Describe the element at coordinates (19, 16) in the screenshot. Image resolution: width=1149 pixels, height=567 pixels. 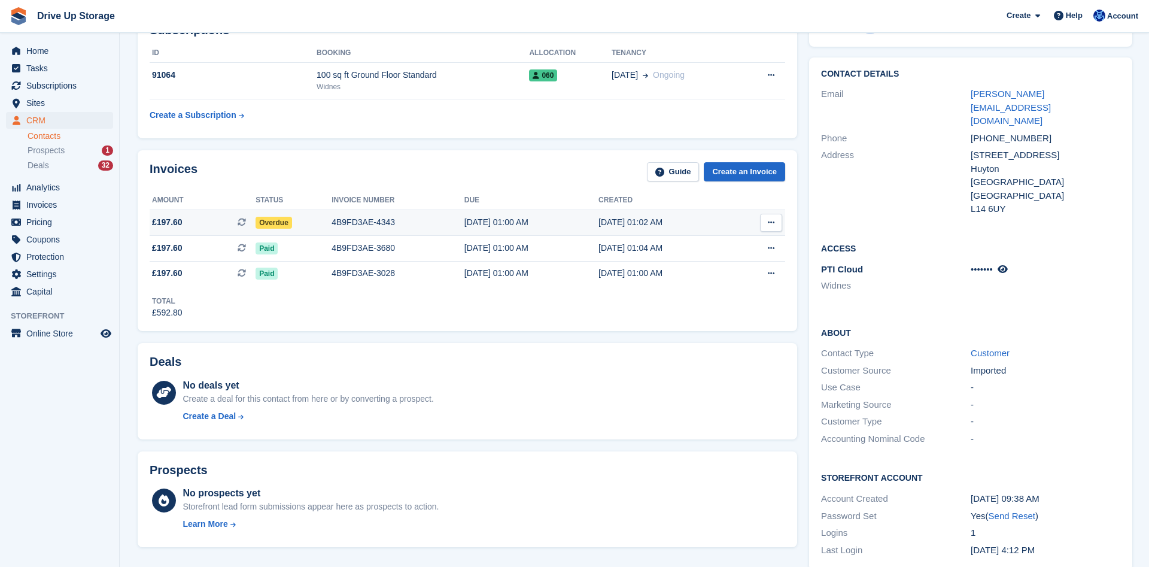
I see `img: stora-icon-8386f47178a22dfd0bd8f6a31ec36ba5ce8667c1dd55bd0f319d3a0aa187defe.svg` at that location.